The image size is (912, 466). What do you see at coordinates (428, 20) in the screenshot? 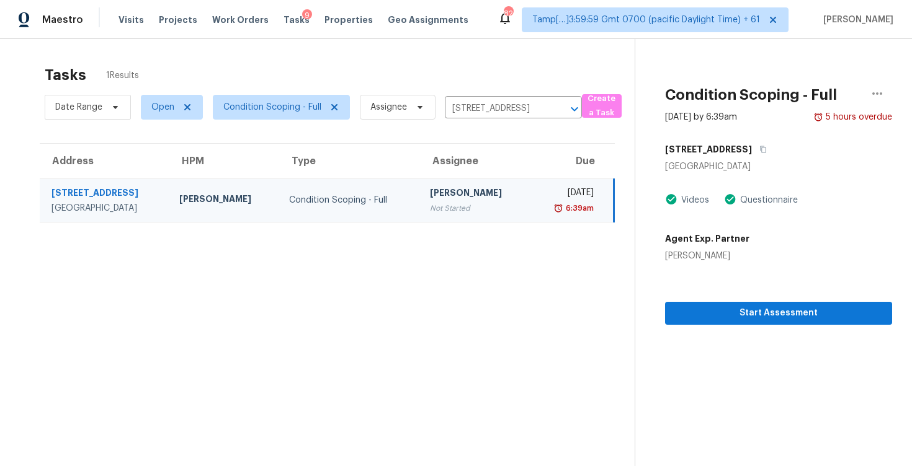
I see `span: Geo Assignments` at bounding box center [428, 20].